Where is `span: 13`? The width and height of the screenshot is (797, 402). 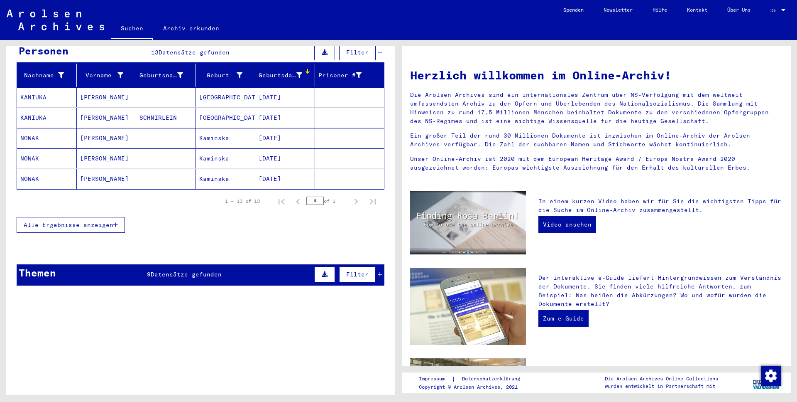
span: 13 is located at coordinates (155, 52).